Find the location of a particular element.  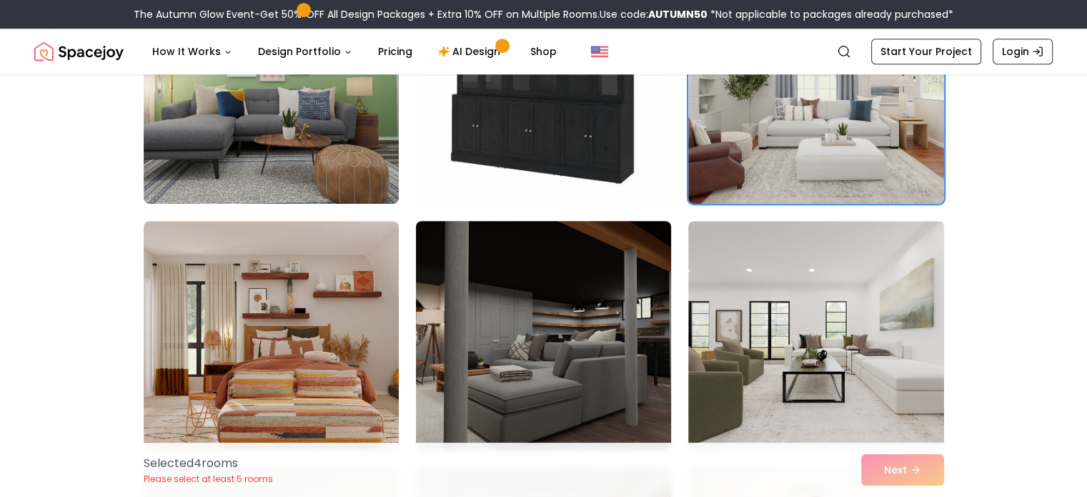

button: Design Portfolio is located at coordinates (305, 51).